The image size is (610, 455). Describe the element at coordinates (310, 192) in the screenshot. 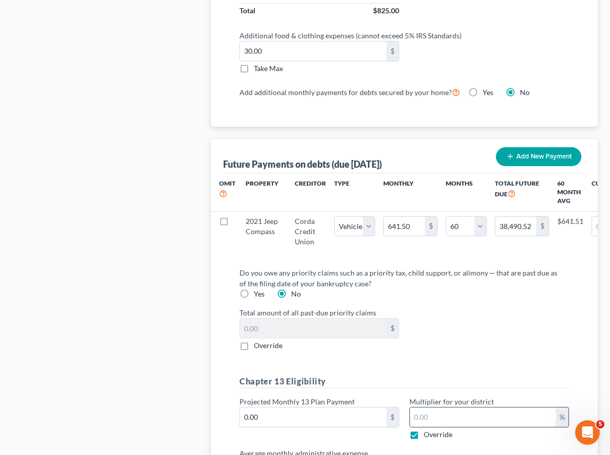

I see `th: Creditor` at that location.